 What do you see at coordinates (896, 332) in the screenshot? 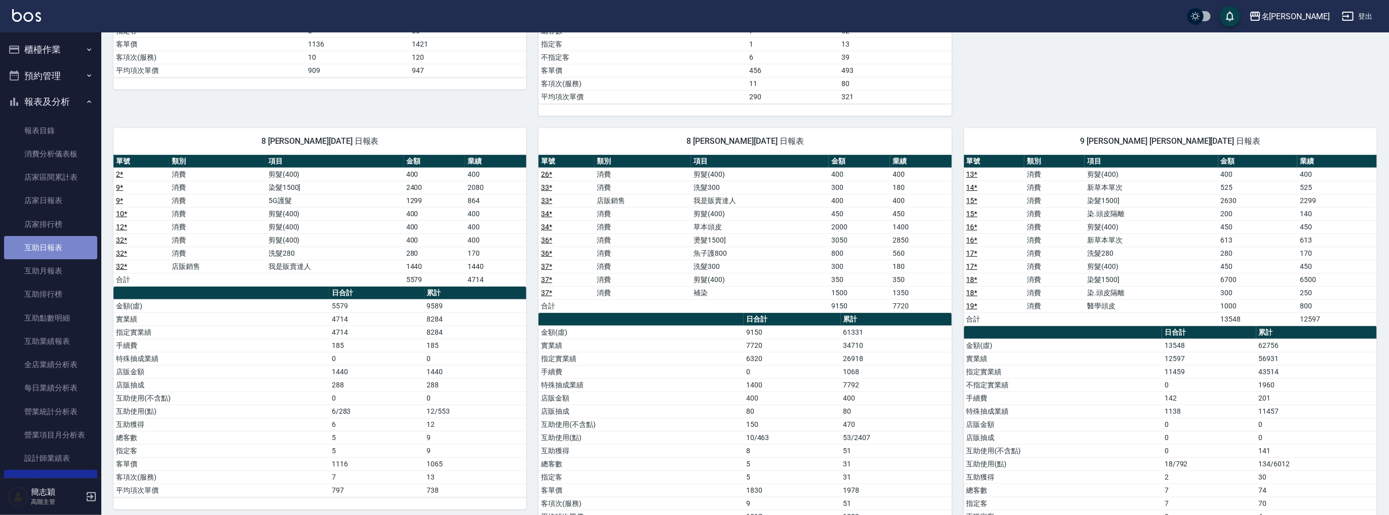
I see `td: 61331` at bounding box center [896, 332].